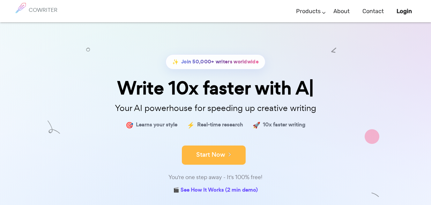 The image size is (431, 205). I want to click on a: Contact, so click(373, 11).